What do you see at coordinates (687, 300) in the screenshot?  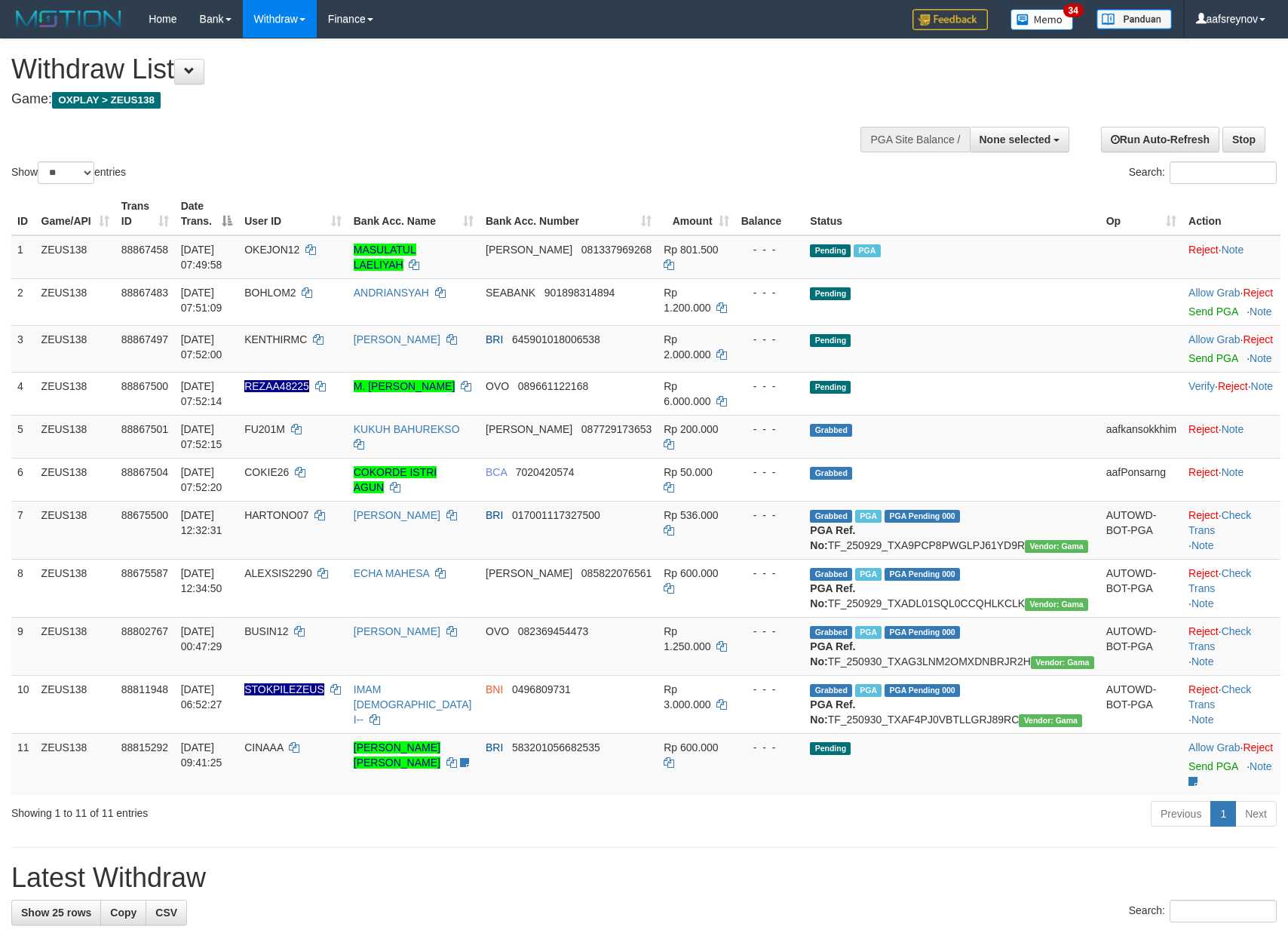 I see `span: Rp 1.200.000` at bounding box center [687, 300].